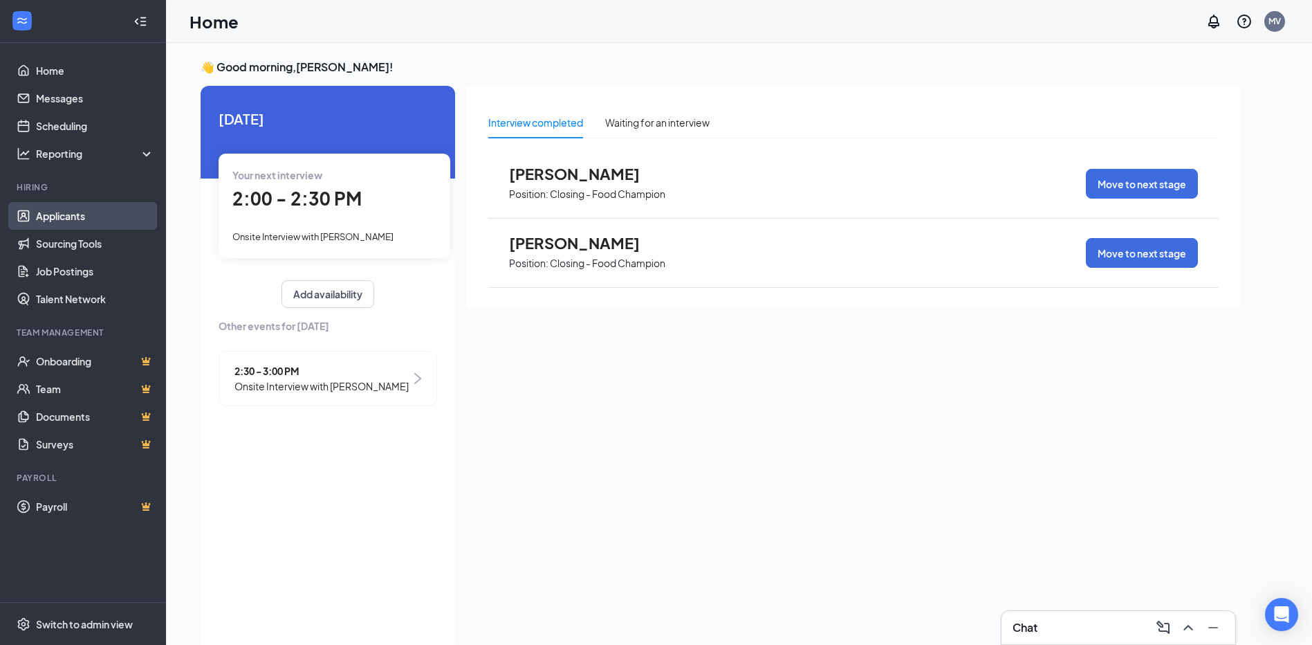 This screenshot has width=1312, height=645. Describe the element at coordinates (95, 98) in the screenshot. I see `a: Messages` at that location.